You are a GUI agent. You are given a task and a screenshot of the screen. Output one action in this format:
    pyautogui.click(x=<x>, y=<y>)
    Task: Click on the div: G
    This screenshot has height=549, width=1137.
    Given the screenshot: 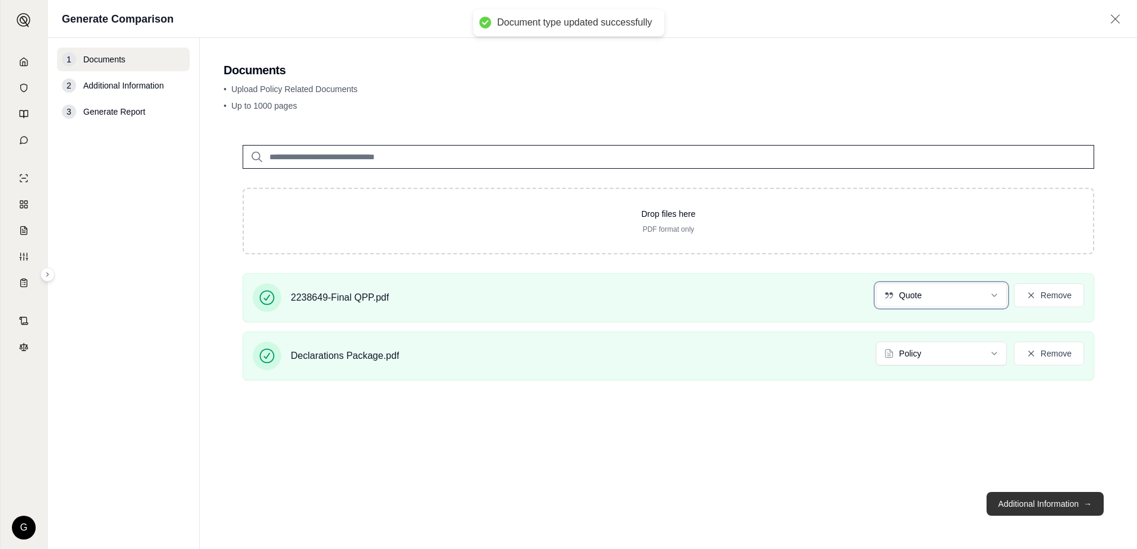 What is the action you would take?
    pyautogui.click(x=24, y=528)
    